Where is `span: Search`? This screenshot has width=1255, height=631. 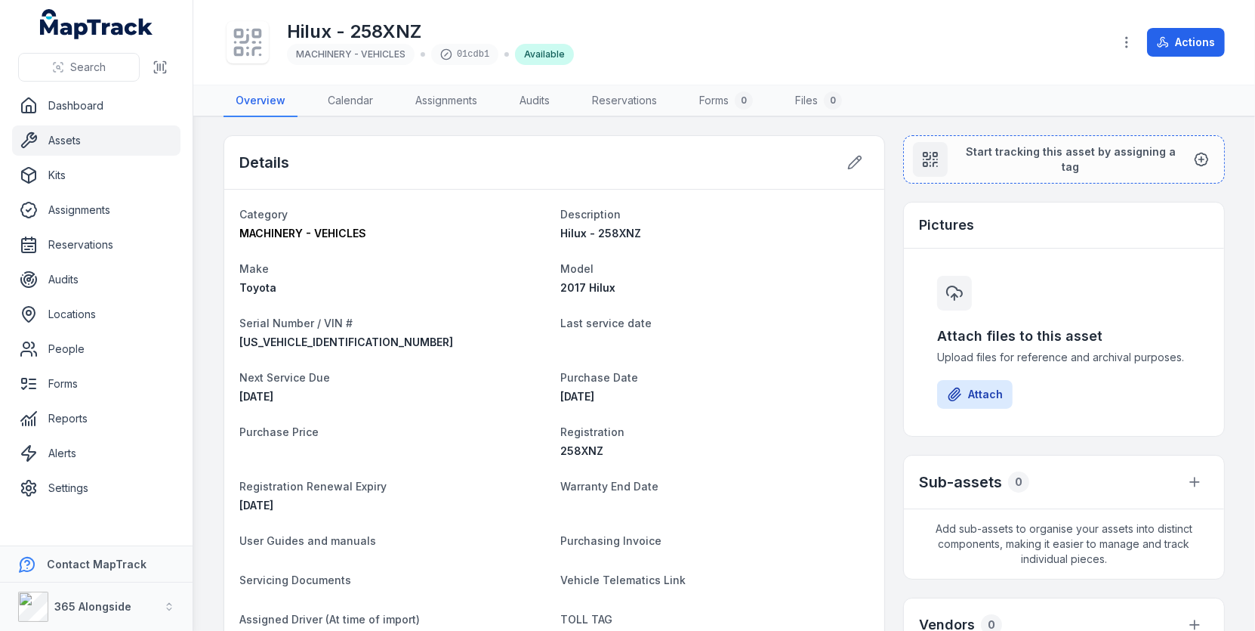 span: Search is located at coordinates (88, 67).